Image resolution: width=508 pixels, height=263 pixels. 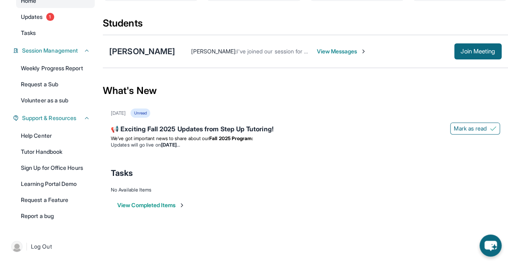 I want to click on img: user-img, so click(x=17, y=246).